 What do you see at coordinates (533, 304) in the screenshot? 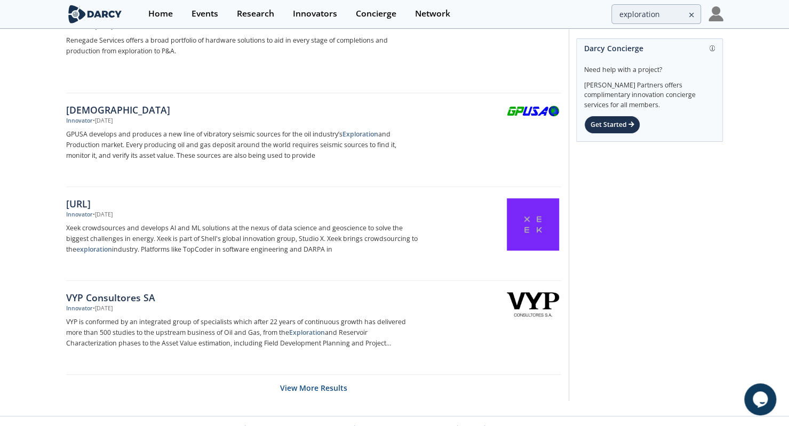
I see `img: VYP Consultores SA` at bounding box center [533, 304].